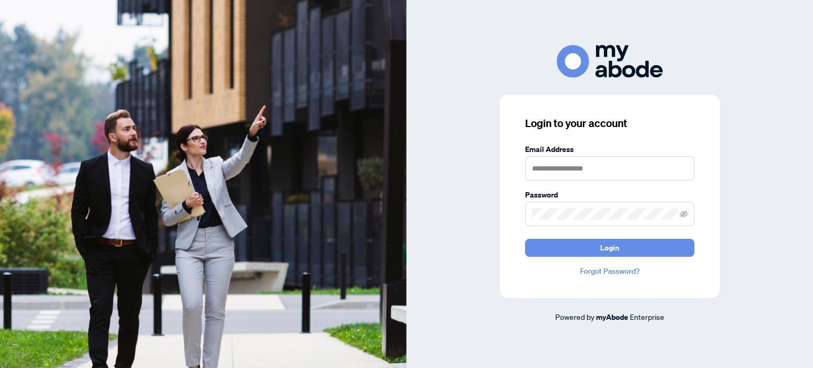 Image resolution: width=813 pixels, height=368 pixels. Describe the element at coordinates (610, 61) in the screenshot. I see `img: ma-logo` at that location.